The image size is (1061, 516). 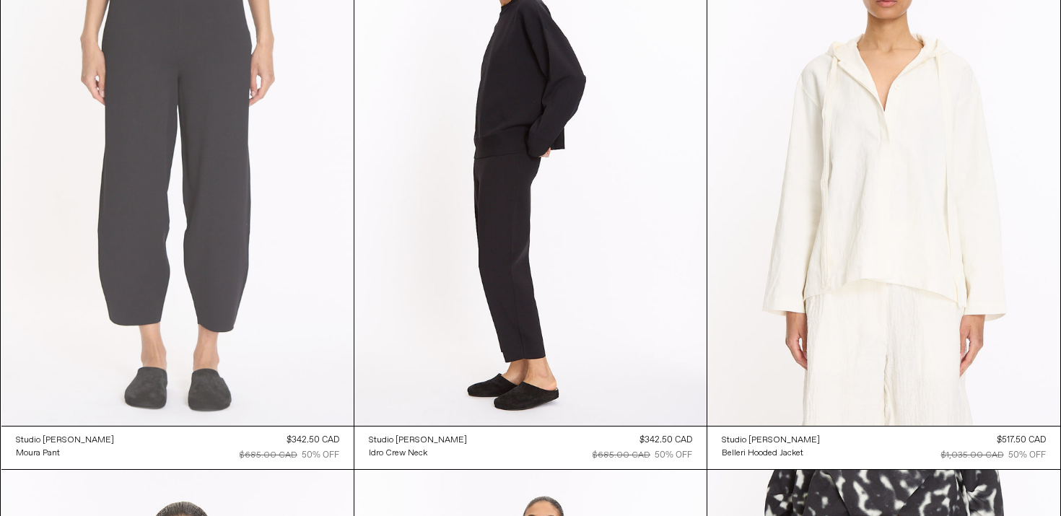 What do you see at coordinates (762, 453) in the screenshot?
I see `div: Belleri Hooded Jacket` at bounding box center [762, 453].